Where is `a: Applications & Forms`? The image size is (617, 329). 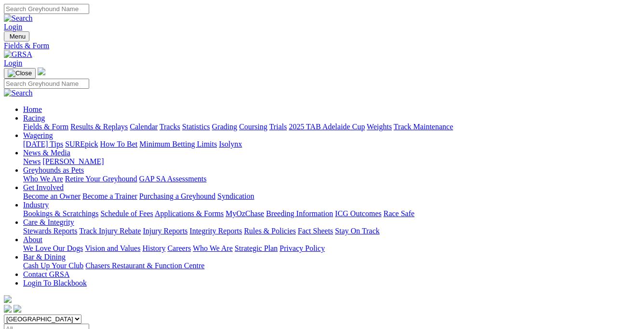
a: Applications & Forms is located at coordinates (189, 213).